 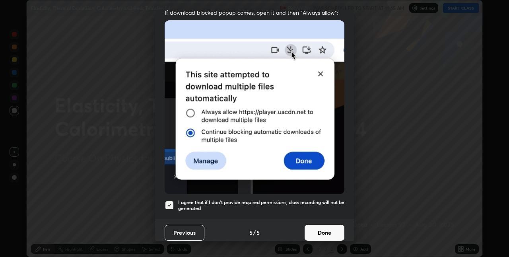 I want to click on img: downloads-permission-blocked.gif, so click(x=254, y=107).